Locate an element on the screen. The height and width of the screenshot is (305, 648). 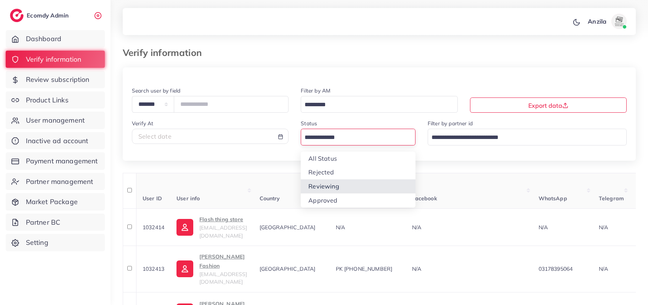
span: Dashboard is located at coordinates (43, 39).